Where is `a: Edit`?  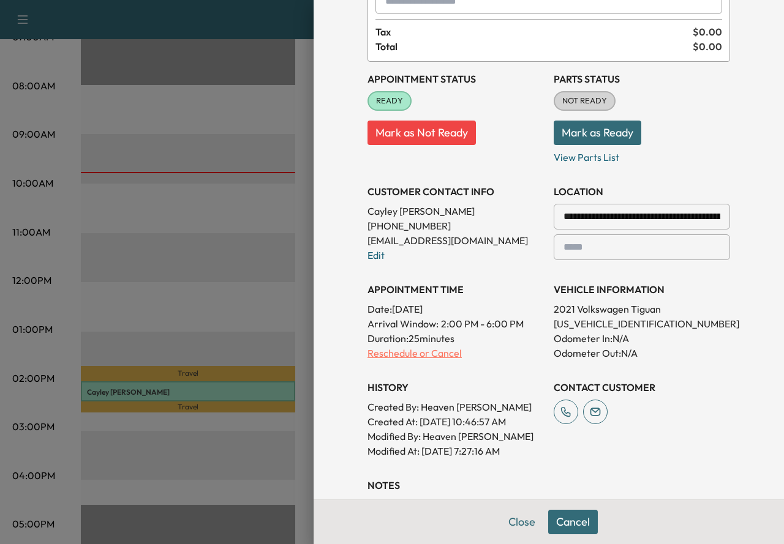
a: Edit is located at coordinates (376, 255).